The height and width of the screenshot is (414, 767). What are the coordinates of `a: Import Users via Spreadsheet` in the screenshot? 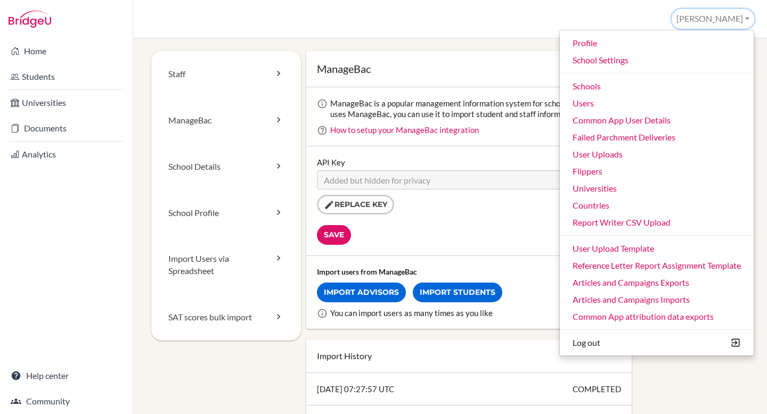 It's located at (226, 265).